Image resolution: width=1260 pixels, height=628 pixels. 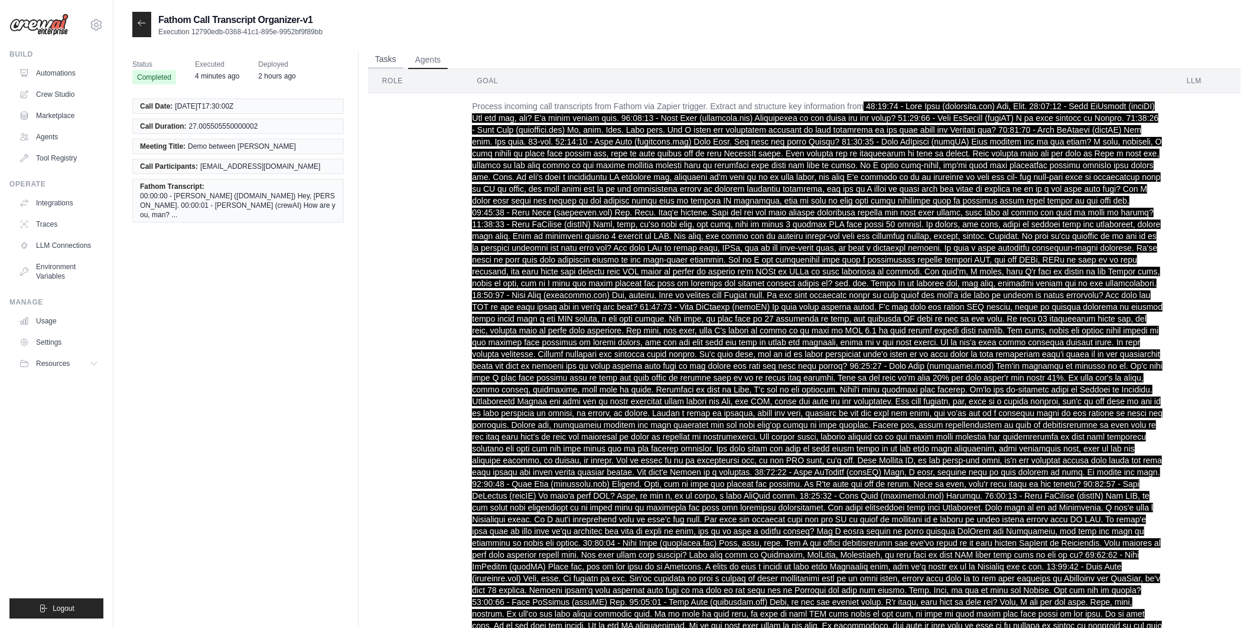 What do you see at coordinates (276, 64) in the screenshot?
I see `span: Deployed` at bounding box center [276, 64].